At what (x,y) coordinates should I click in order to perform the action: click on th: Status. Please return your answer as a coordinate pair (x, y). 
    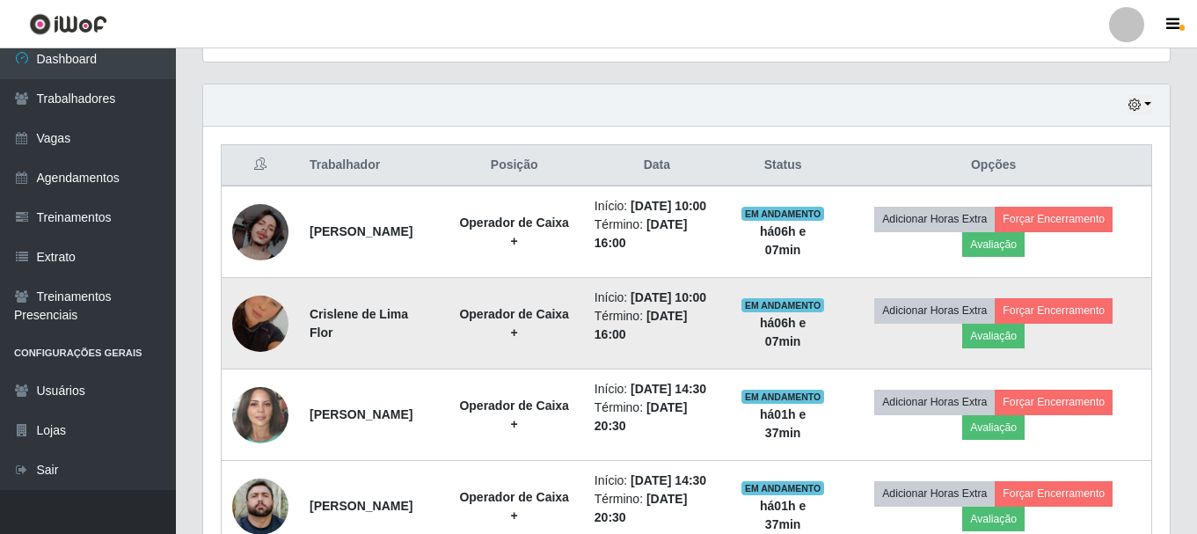
    Looking at the image, I should click on (783, 165).